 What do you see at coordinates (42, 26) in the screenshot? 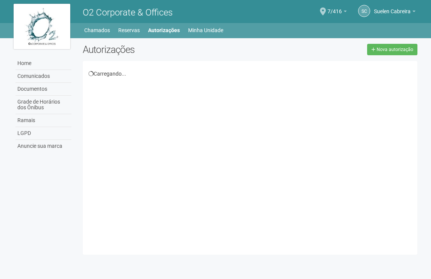
I see `img: logo.jpg` at bounding box center [42, 26].